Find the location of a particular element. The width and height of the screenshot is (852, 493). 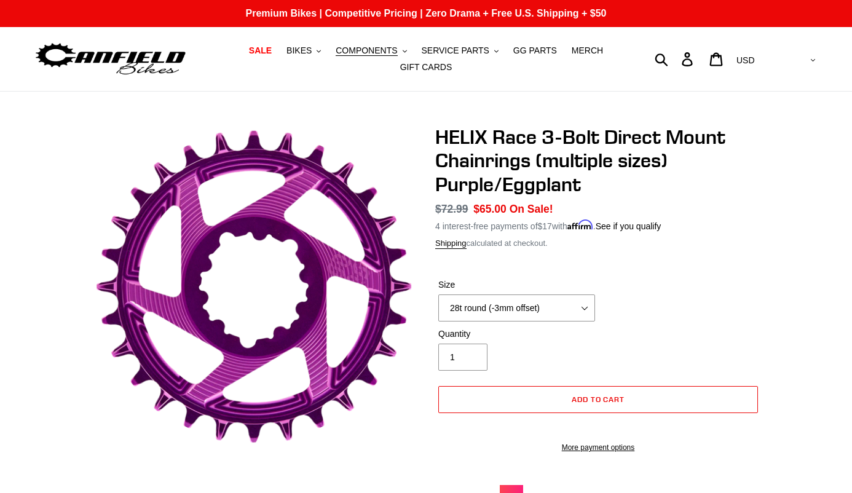

img: Canfield Bikes is located at coordinates (111, 59).